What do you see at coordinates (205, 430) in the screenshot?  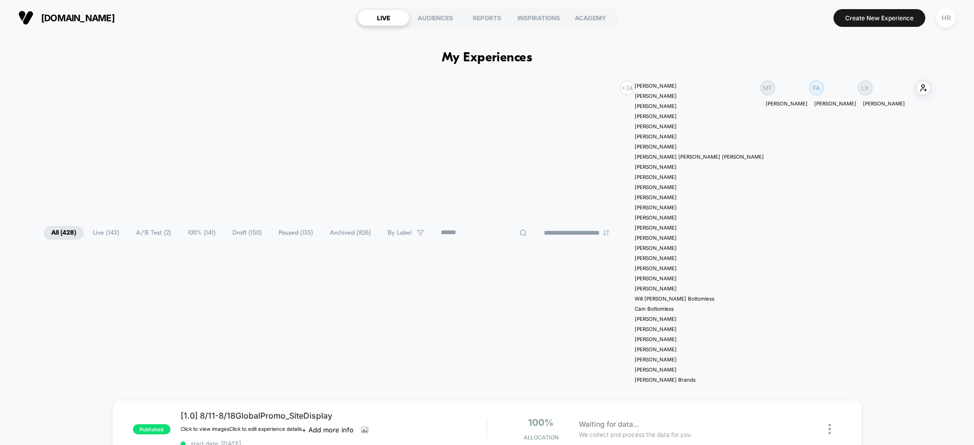 I see `div: Click to view images` at bounding box center [205, 430].